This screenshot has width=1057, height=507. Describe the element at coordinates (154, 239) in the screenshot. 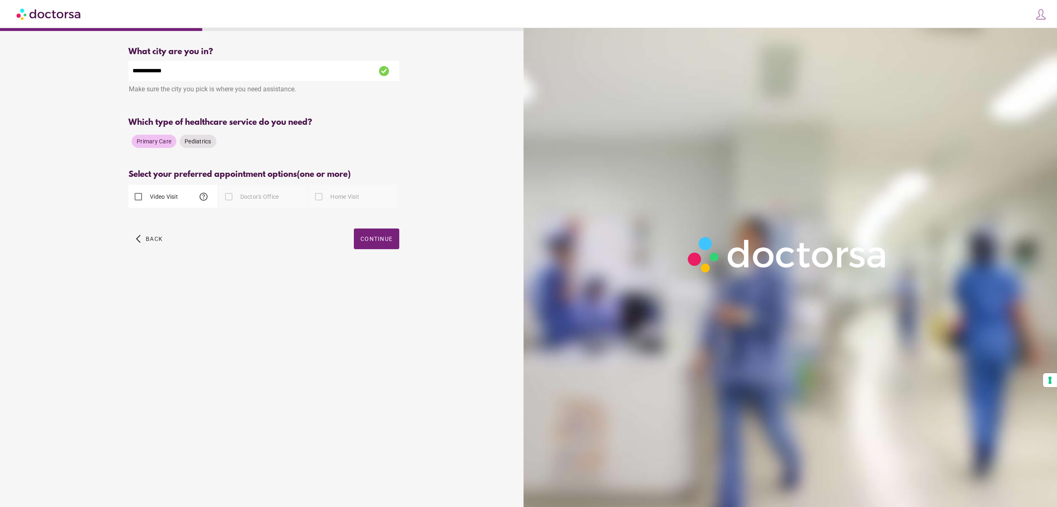

I see `span: Back` at that location.